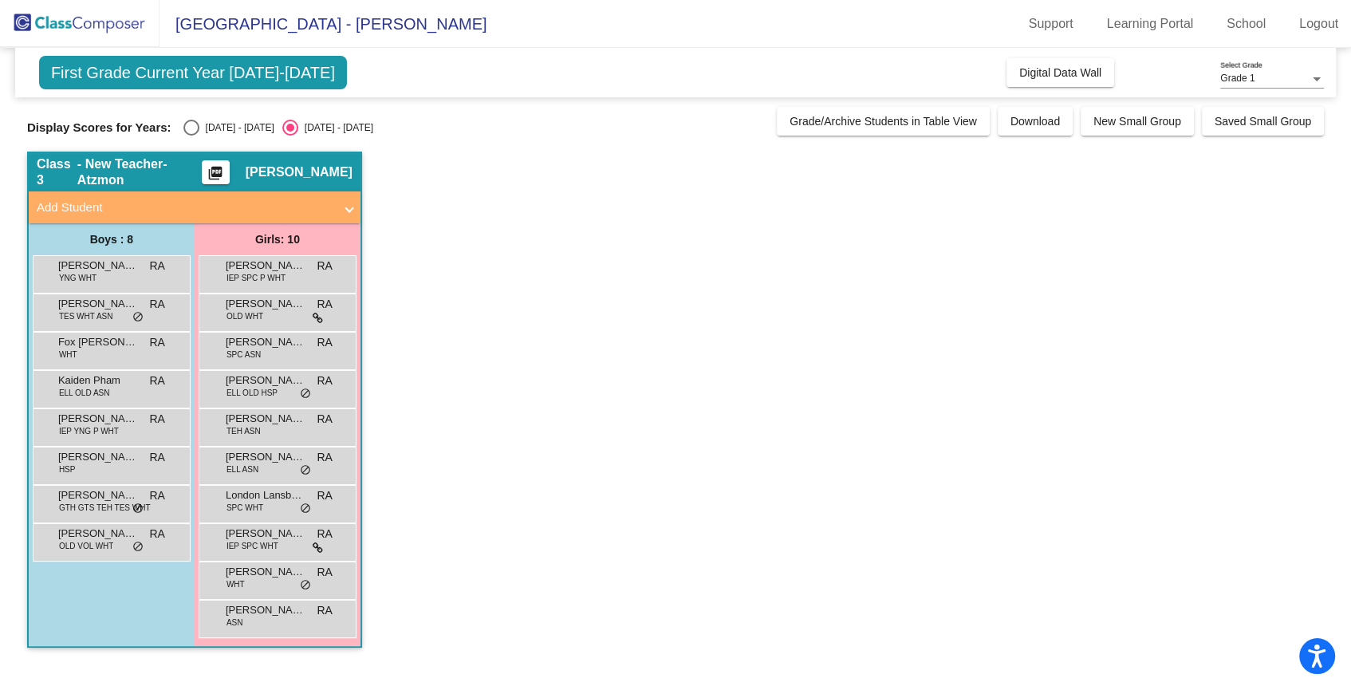  Describe the element at coordinates (98, 381) in the screenshot. I see `span: Kaiden Pham` at that location.